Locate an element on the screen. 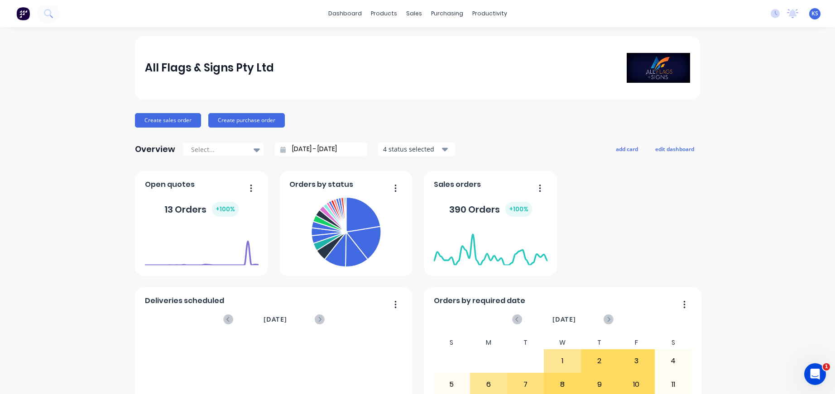 The width and height of the screenshot is (835, 394). div: M is located at coordinates (489, 343).